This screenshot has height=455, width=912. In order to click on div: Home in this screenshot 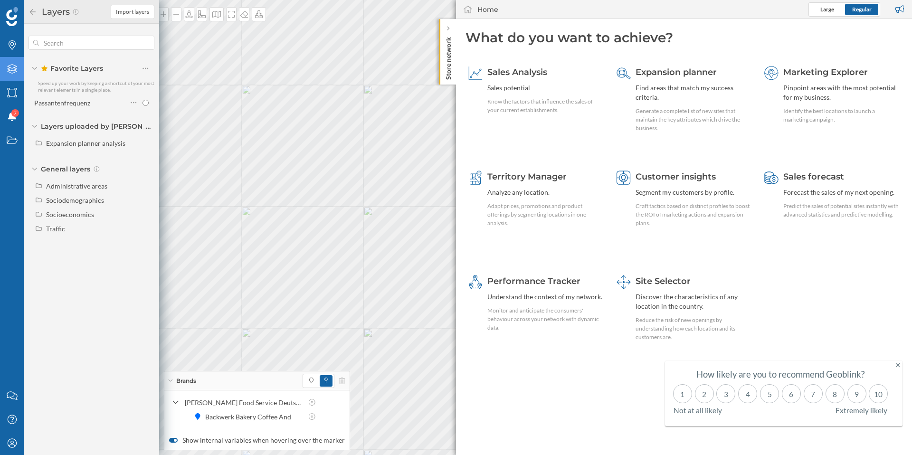, I will do `click(488, 9)`.